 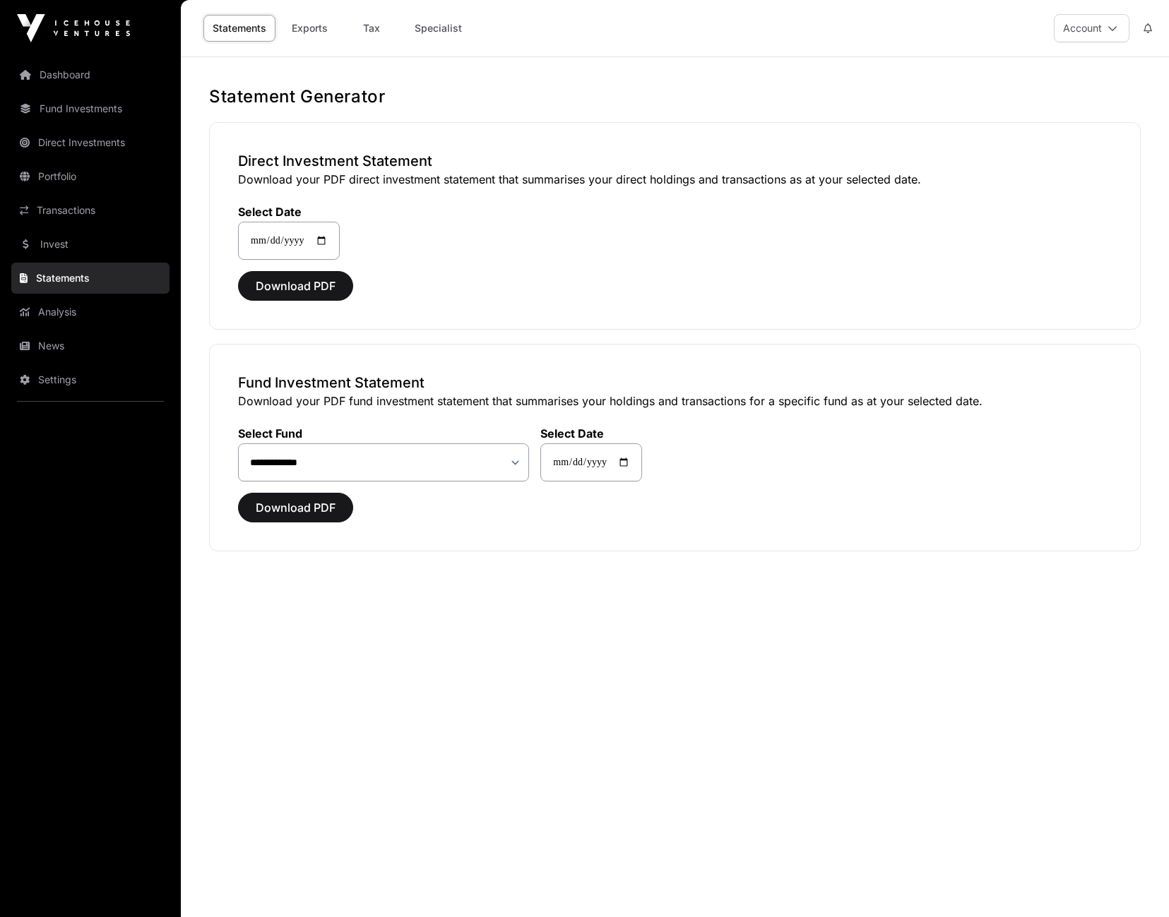 What do you see at coordinates (372, 28) in the screenshot?
I see `a: Tax` at bounding box center [372, 28].